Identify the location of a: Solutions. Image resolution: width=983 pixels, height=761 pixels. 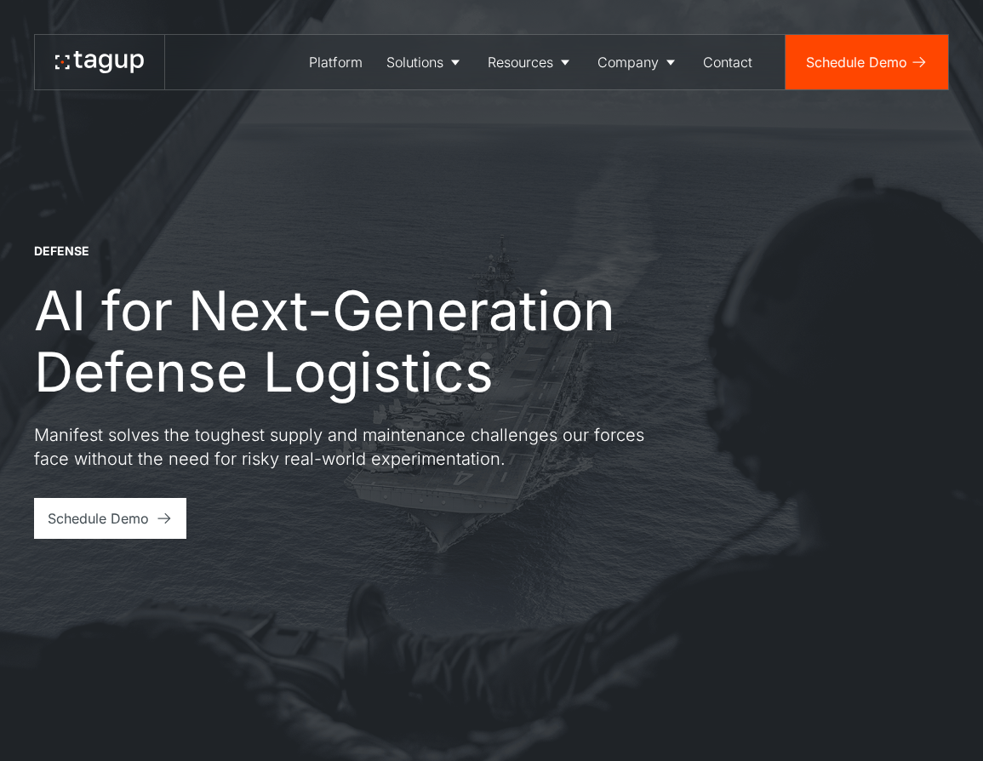
(425, 62).